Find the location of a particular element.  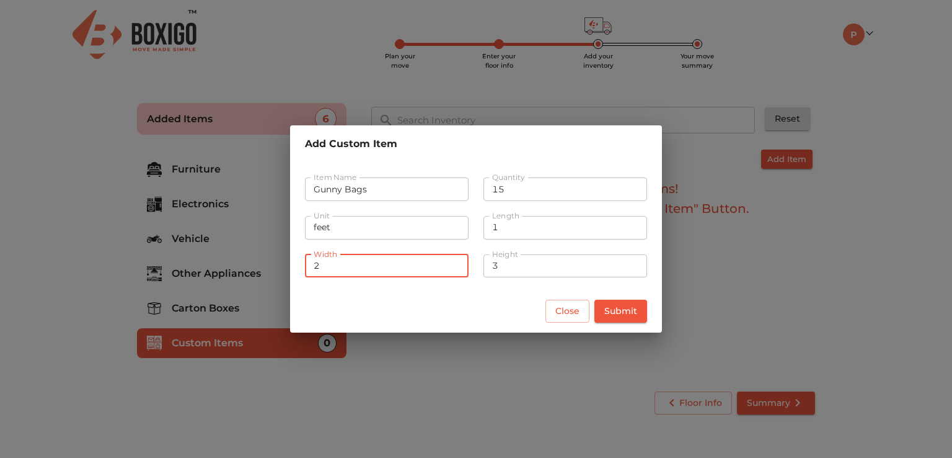

input: Height is located at coordinates (565, 266).